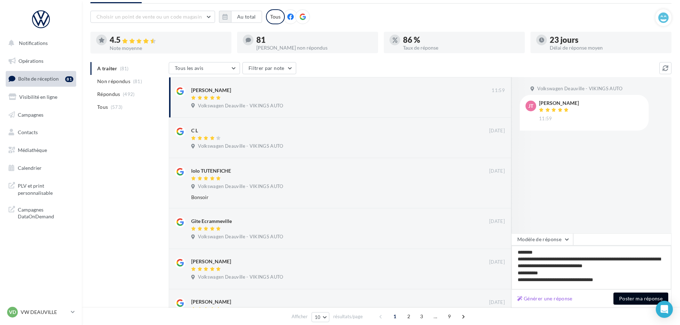 The width and height of the screenshot is (680, 325). What do you see at coordinates (211, 171) in the screenshot?
I see `div: lolo TUTENFICHE` at bounding box center [211, 171].